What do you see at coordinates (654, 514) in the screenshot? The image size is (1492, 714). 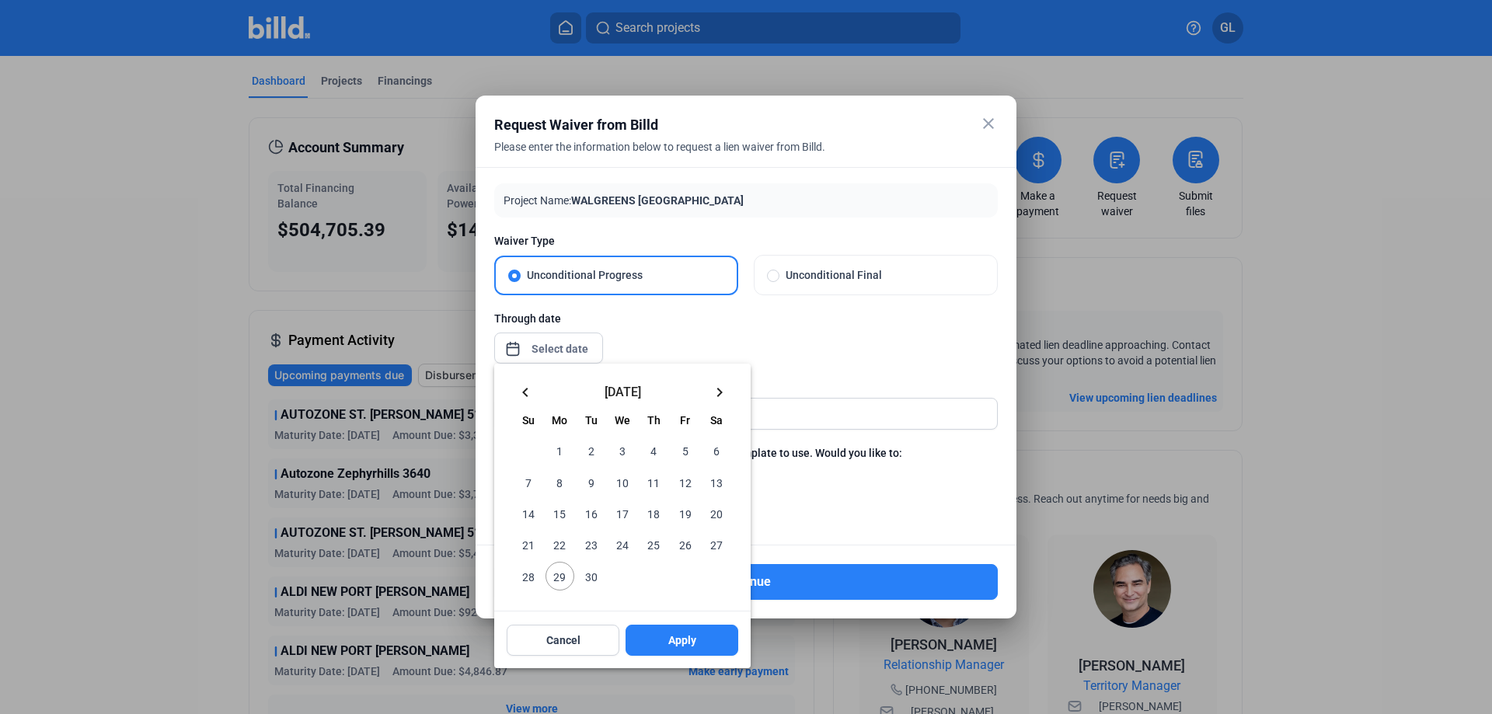 I see `span: 18` at bounding box center [654, 514].